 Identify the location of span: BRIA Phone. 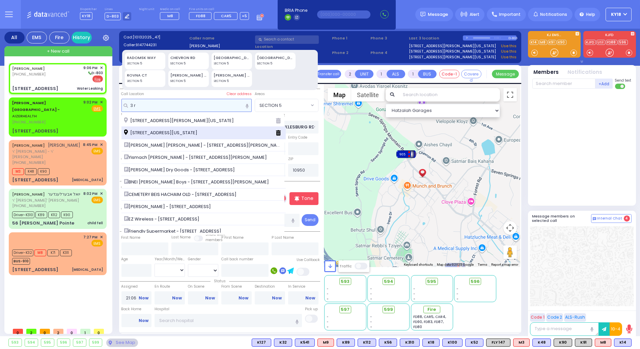
(296, 10).